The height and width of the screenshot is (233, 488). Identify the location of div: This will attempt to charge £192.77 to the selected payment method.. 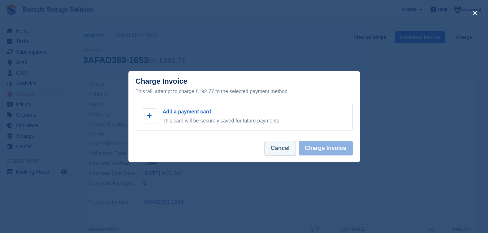
(244, 91).